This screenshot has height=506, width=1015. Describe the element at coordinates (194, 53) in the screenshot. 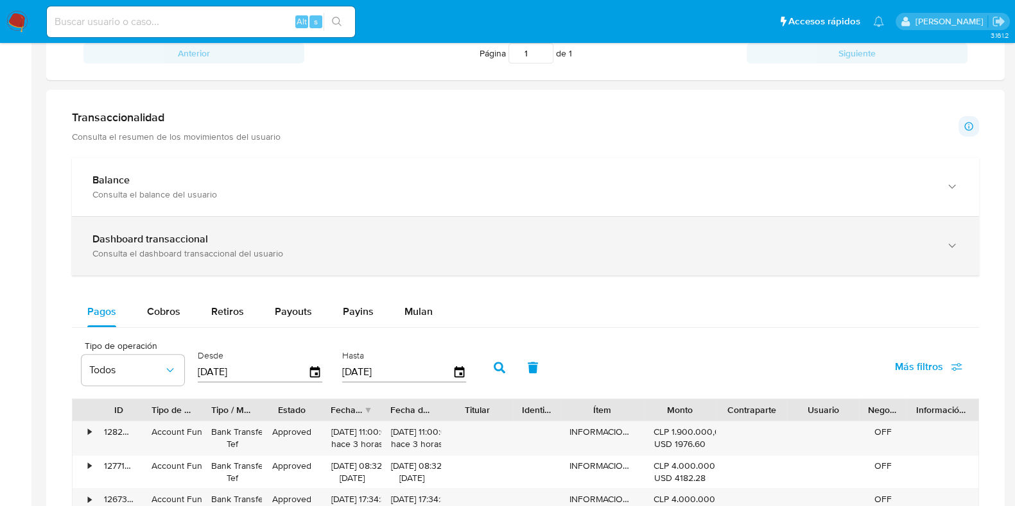

I see `button: Anterior` at that location.